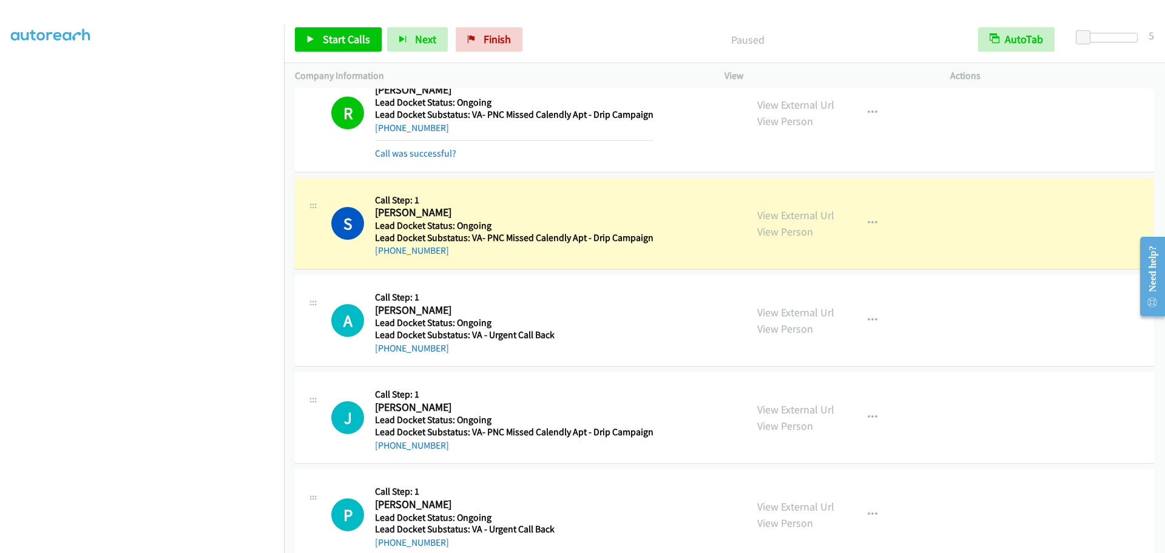 The height and width of the screenshot is (553, 1165). What do you see at coordinates (418, 39) in the screenshot?
I see `button: Next` at bounding box center [418, 39].